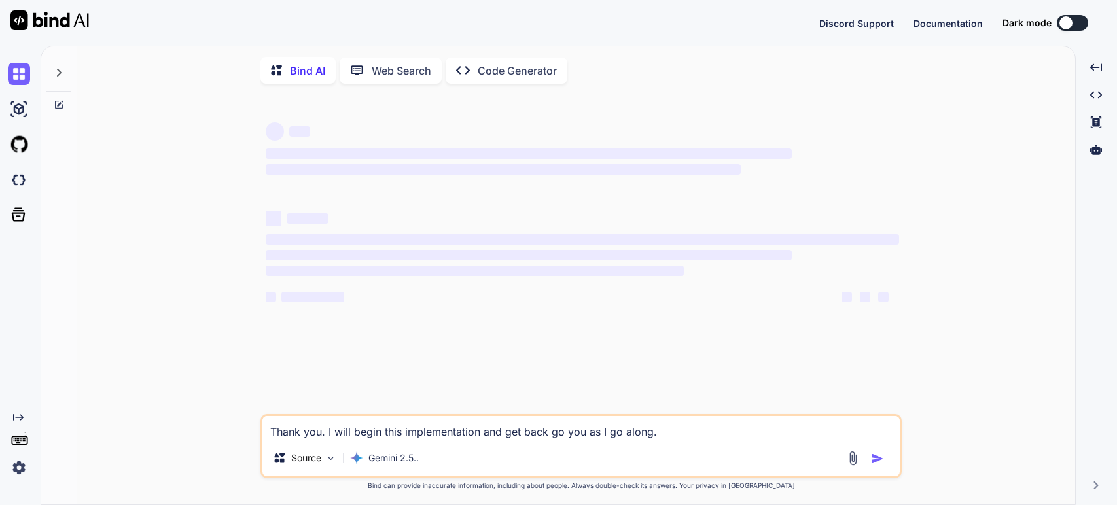 This screenshot has width=1117, height=505. Describe the element at coordinates (19, 180) in the screenshot. I see `img: darkCloudIdeIcon` at that location.